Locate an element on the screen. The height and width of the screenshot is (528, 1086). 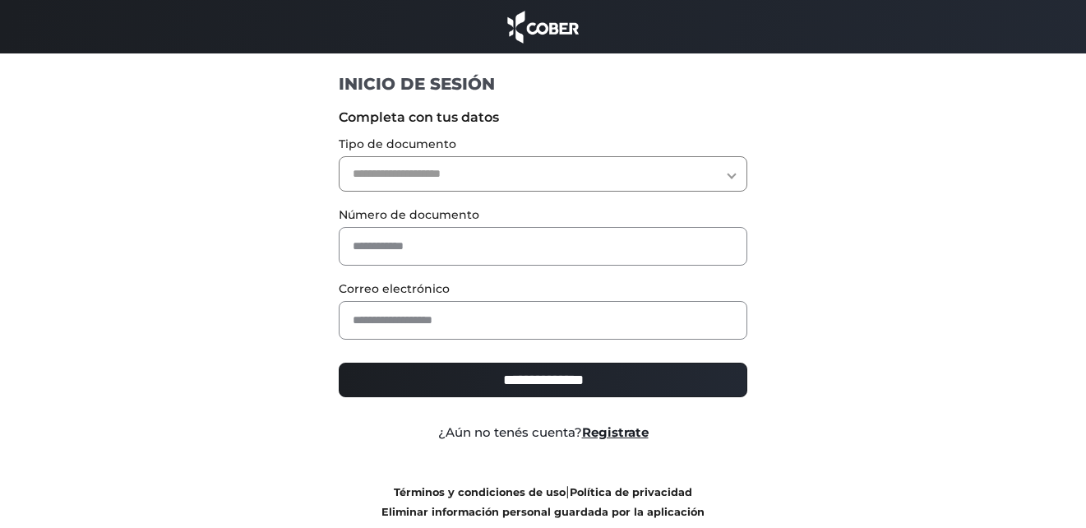
a: Registrate is located at coordinates (615, 432).